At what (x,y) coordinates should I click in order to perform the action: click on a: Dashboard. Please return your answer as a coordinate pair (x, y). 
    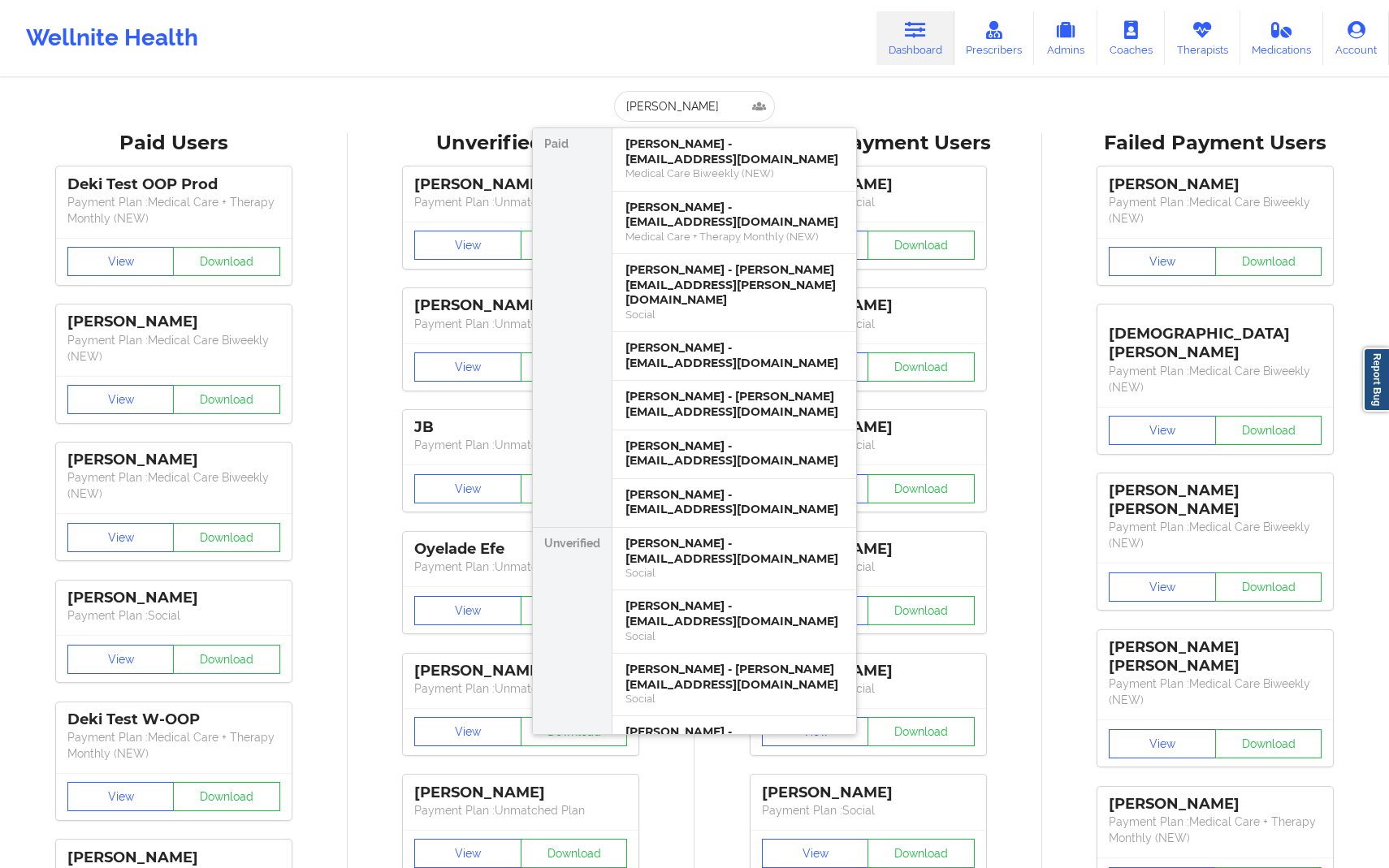
    Looking at the image, I should click on (915, 38).